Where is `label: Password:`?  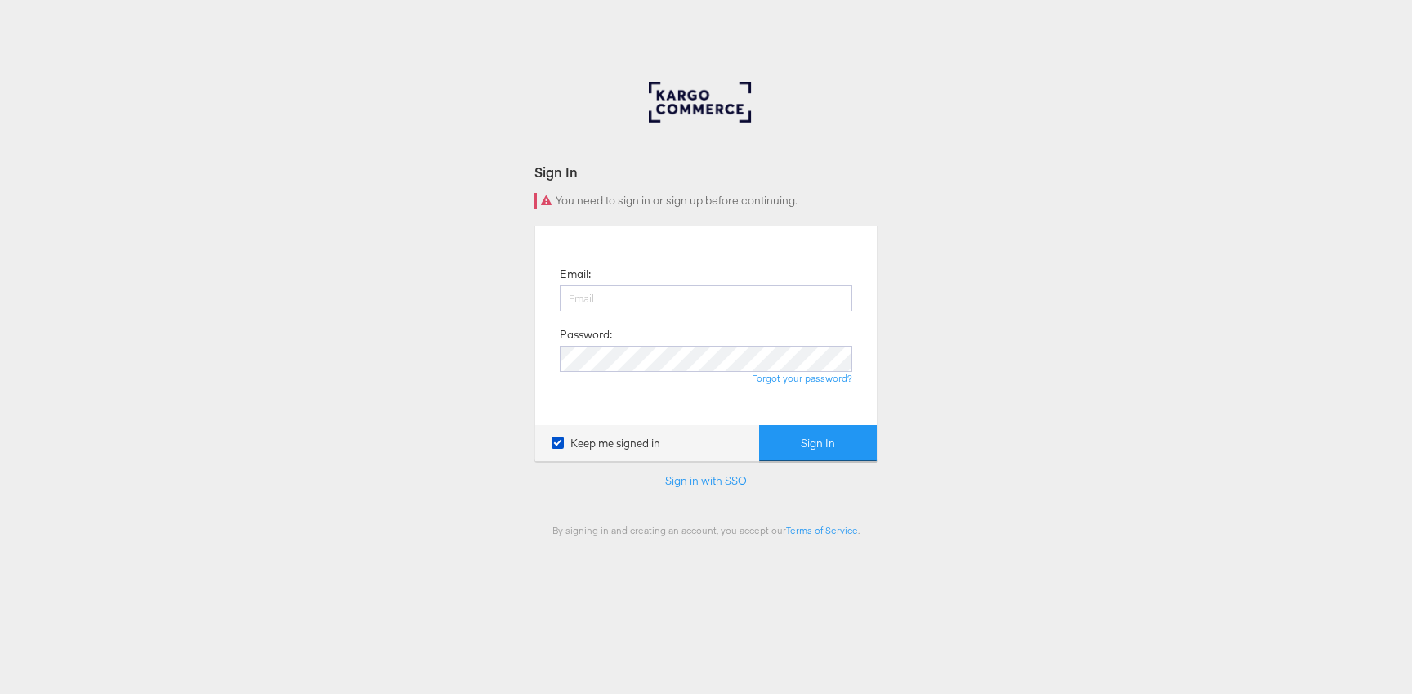
label: Password: is located at coordinates (586, 334).